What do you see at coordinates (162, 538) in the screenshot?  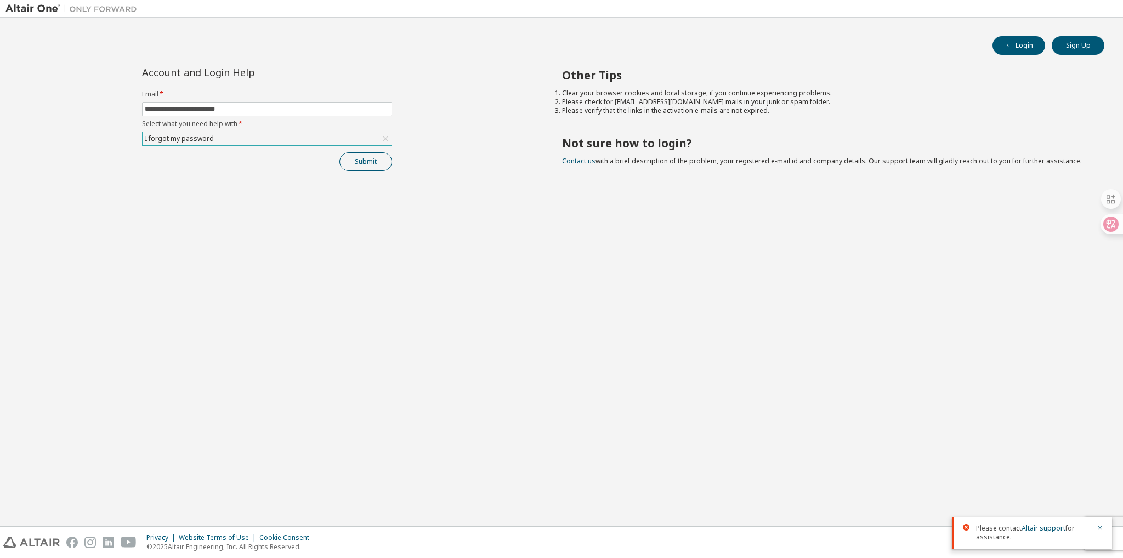 I see `div: Privacy` at bounding box center [162, 538].